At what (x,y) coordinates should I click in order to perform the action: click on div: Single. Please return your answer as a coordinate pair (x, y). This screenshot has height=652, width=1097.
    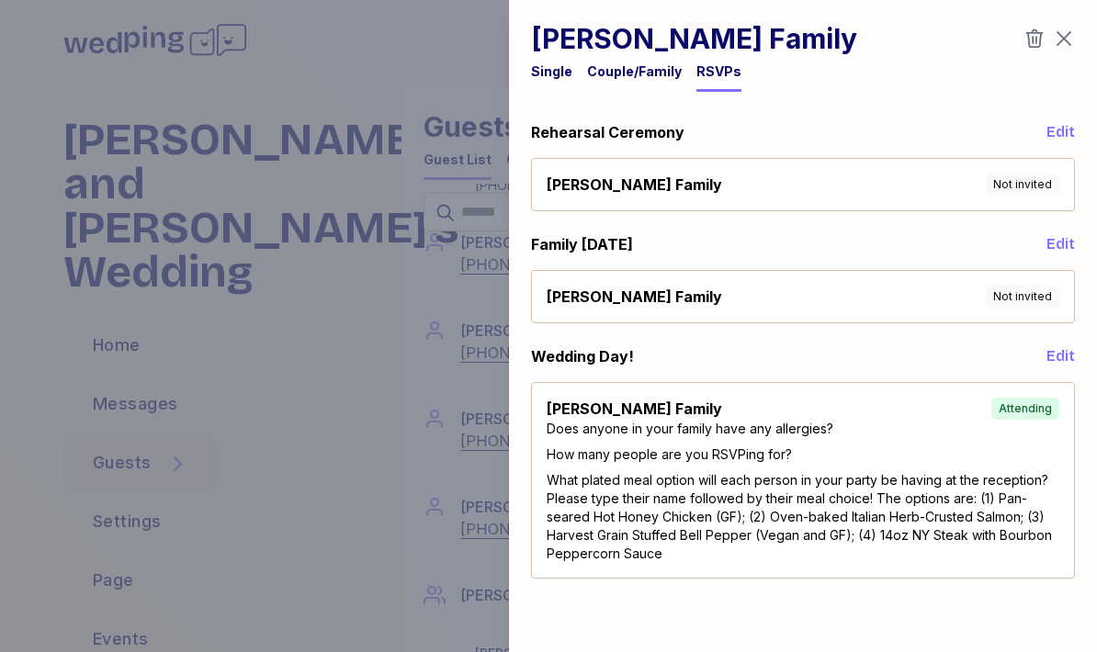
    Looking at the image, I should click on (551, 72).